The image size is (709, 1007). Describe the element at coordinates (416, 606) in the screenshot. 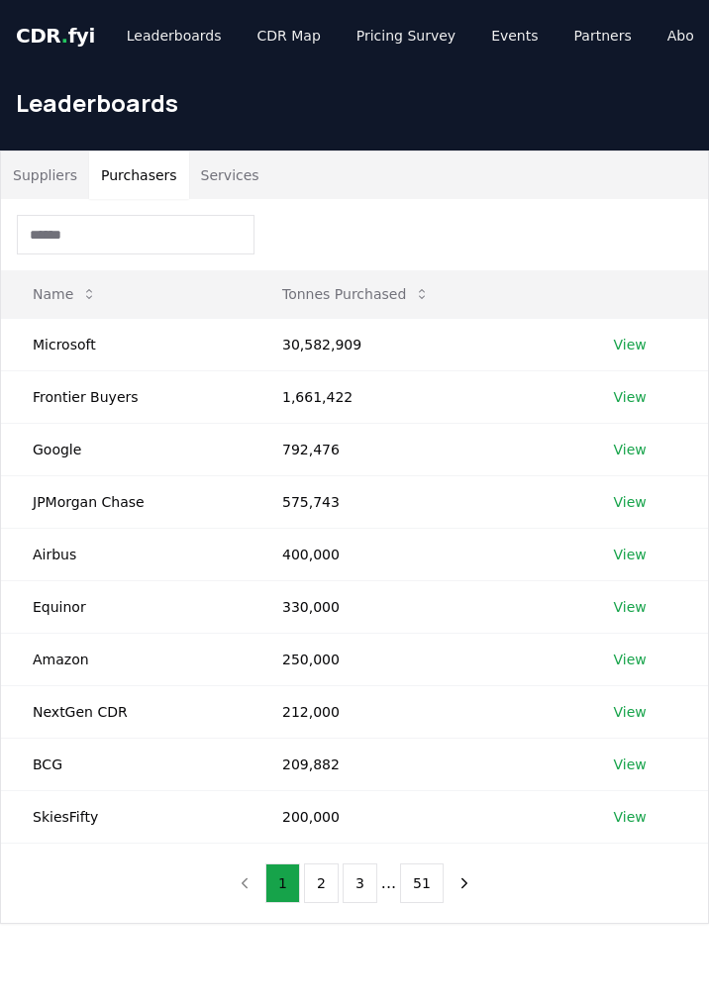

I see `td: 330,000` at that location.